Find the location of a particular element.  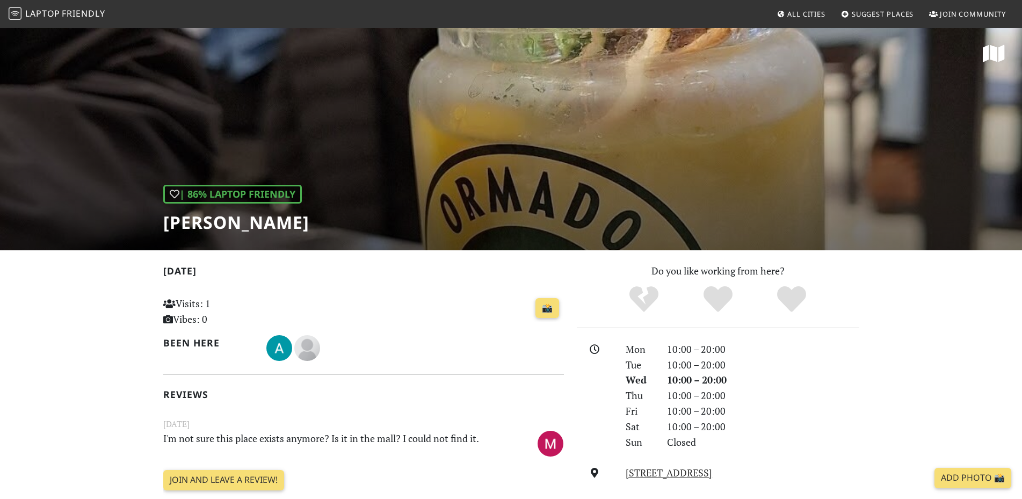

div: Thu is located at coordinates (640, 395).